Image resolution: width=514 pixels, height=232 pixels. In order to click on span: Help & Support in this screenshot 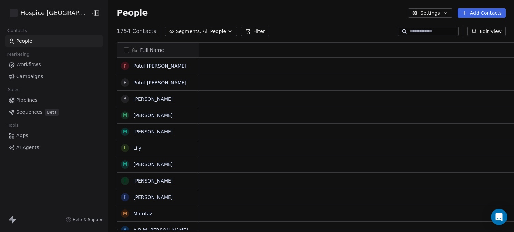, I will do `click(88, 219)`.